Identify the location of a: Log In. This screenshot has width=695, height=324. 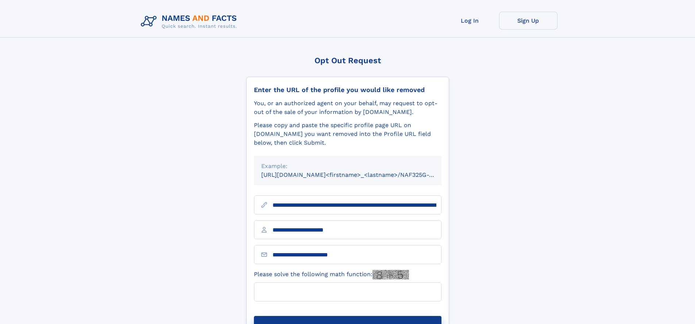
(470, 20).